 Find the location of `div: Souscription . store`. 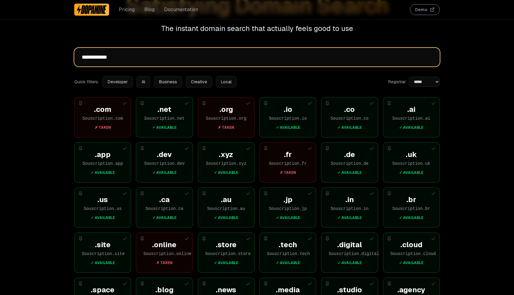

div: Souscription . store is located at coordinates (226, 254).